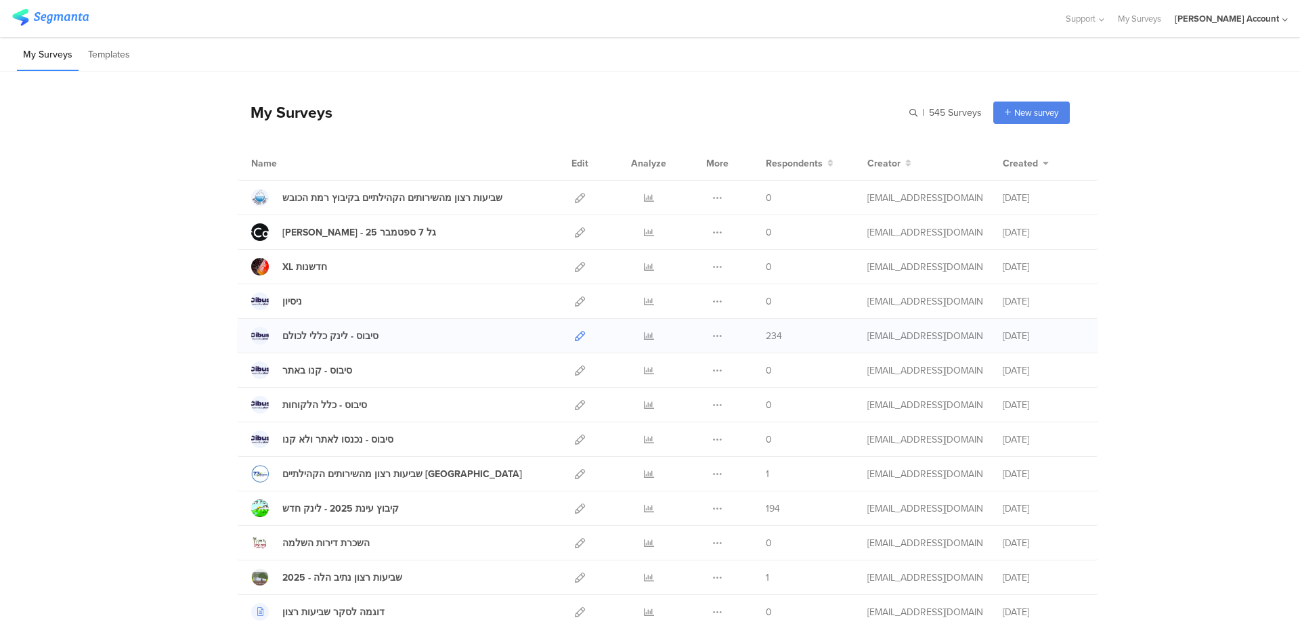 The width and height of the screenshot is (1300, 622). I want to click on div: More, so click(717, 163).